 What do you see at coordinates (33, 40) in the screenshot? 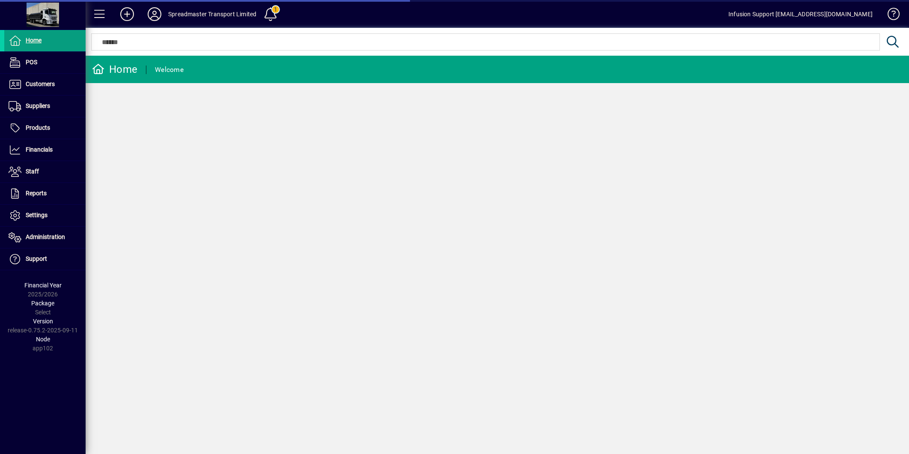
I see `span: Home` at bounding box center [33, 40].